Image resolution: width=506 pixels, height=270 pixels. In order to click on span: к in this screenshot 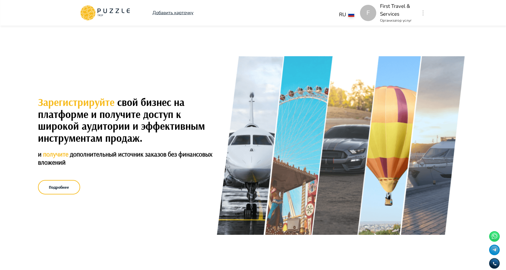, I will do `click(178, 114)`.